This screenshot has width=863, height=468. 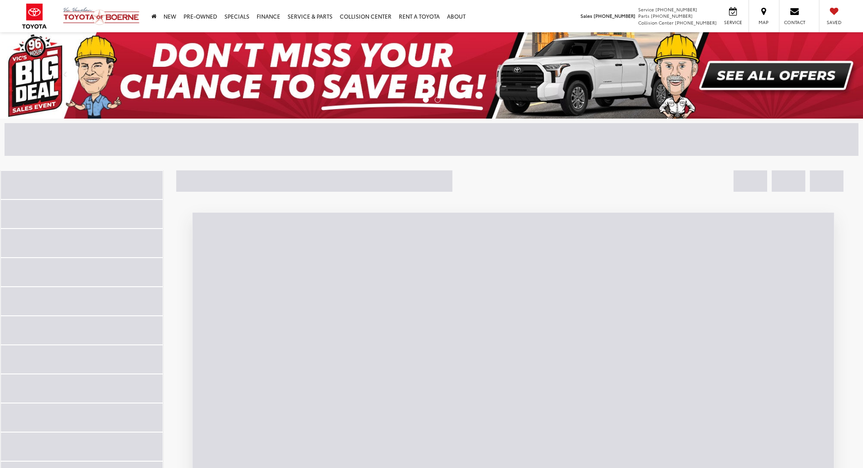 I want to click on span: Contact, so click(x=794, y=22).